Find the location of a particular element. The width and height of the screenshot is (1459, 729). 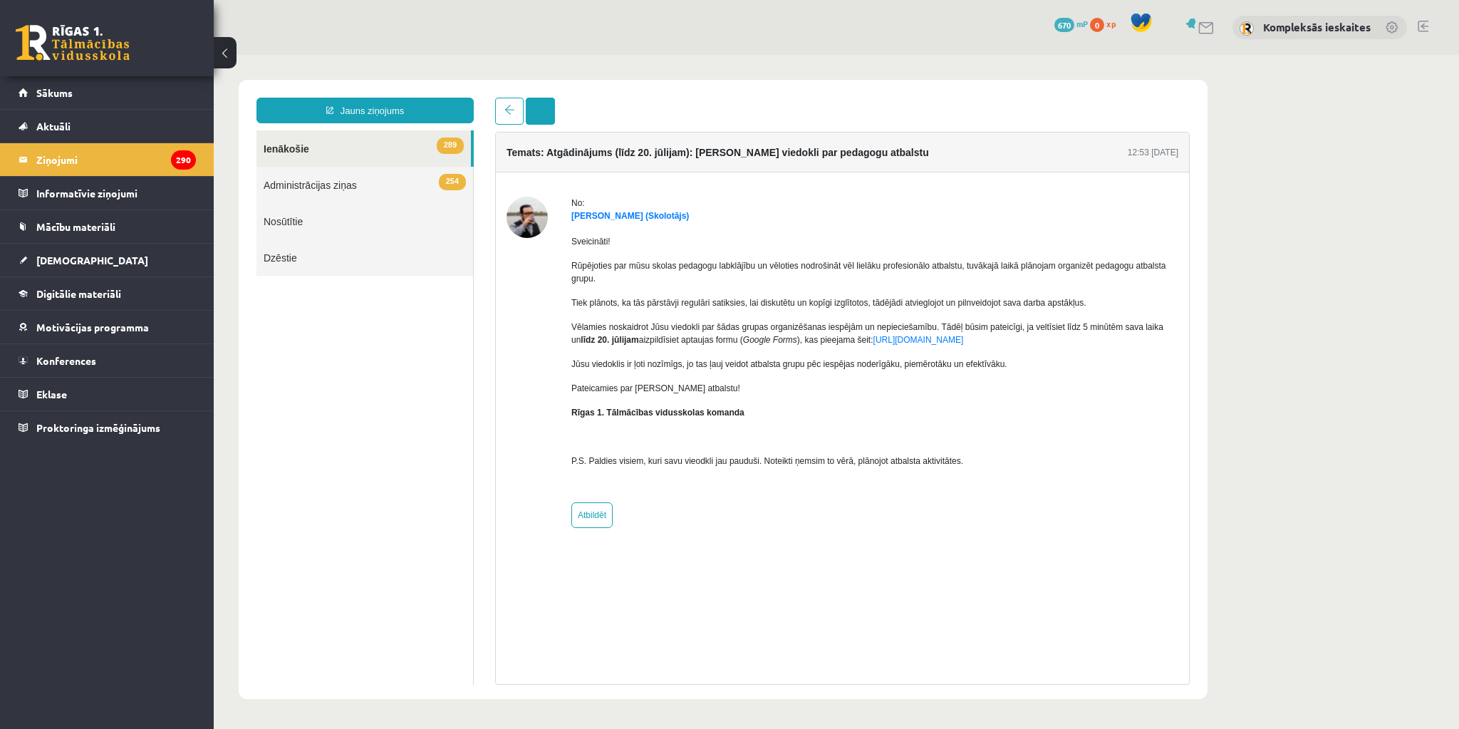

a: Dzēstie is located at coordinates (151, 202).